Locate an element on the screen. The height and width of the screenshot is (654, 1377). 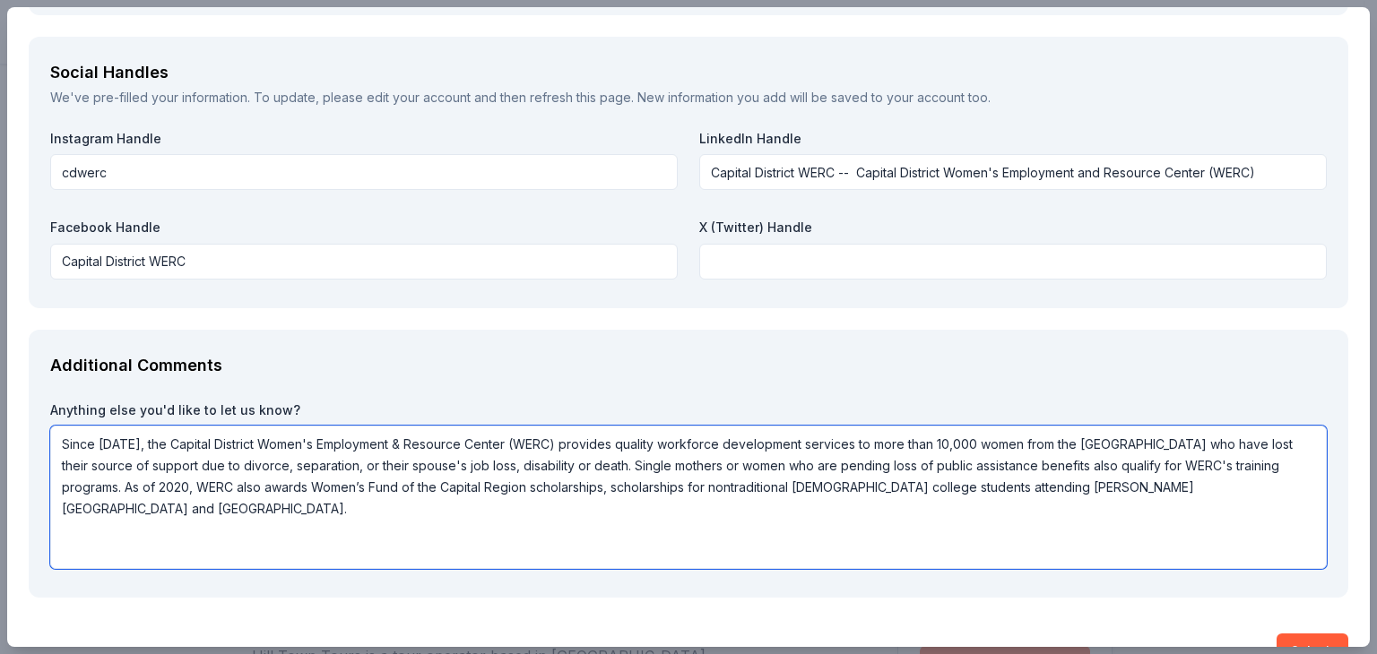
a: edit your account is located at coordinates (419, 97).